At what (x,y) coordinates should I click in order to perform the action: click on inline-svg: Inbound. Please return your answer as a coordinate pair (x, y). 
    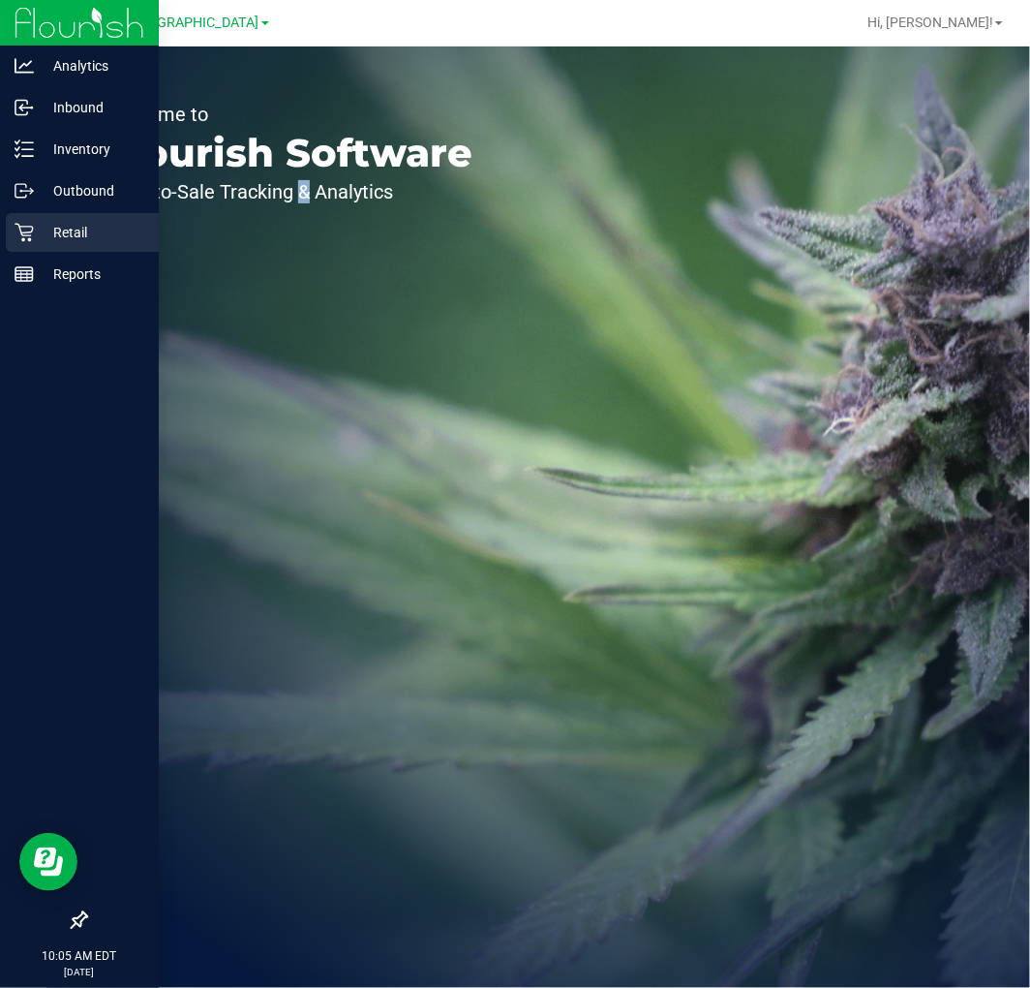
    Looking at the image, I should click on (24, 107).